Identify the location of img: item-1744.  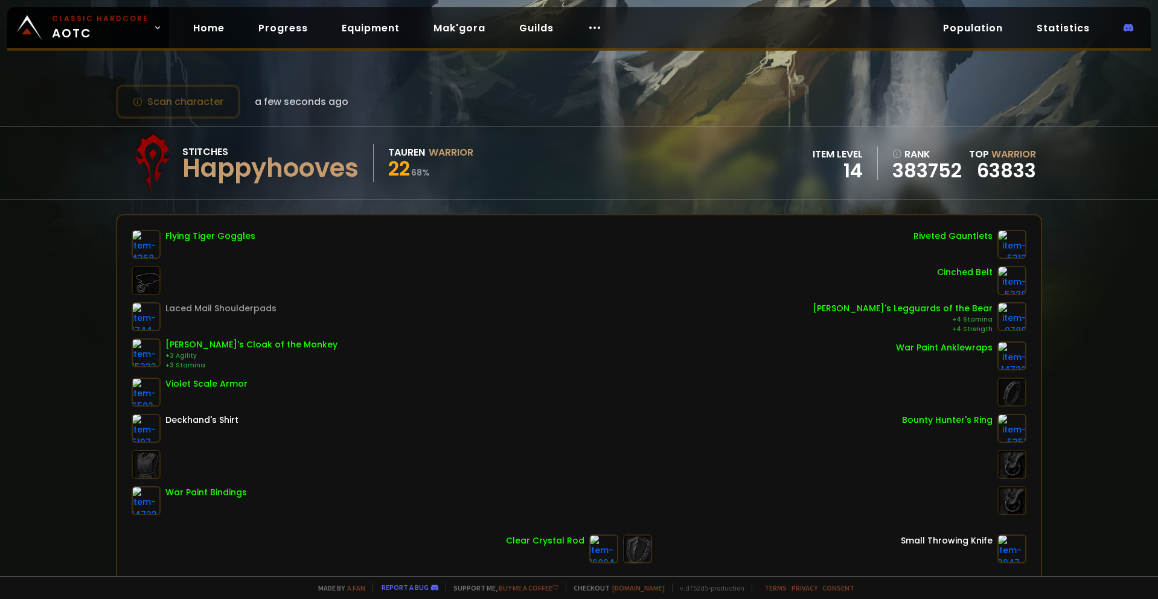
(146, 317).